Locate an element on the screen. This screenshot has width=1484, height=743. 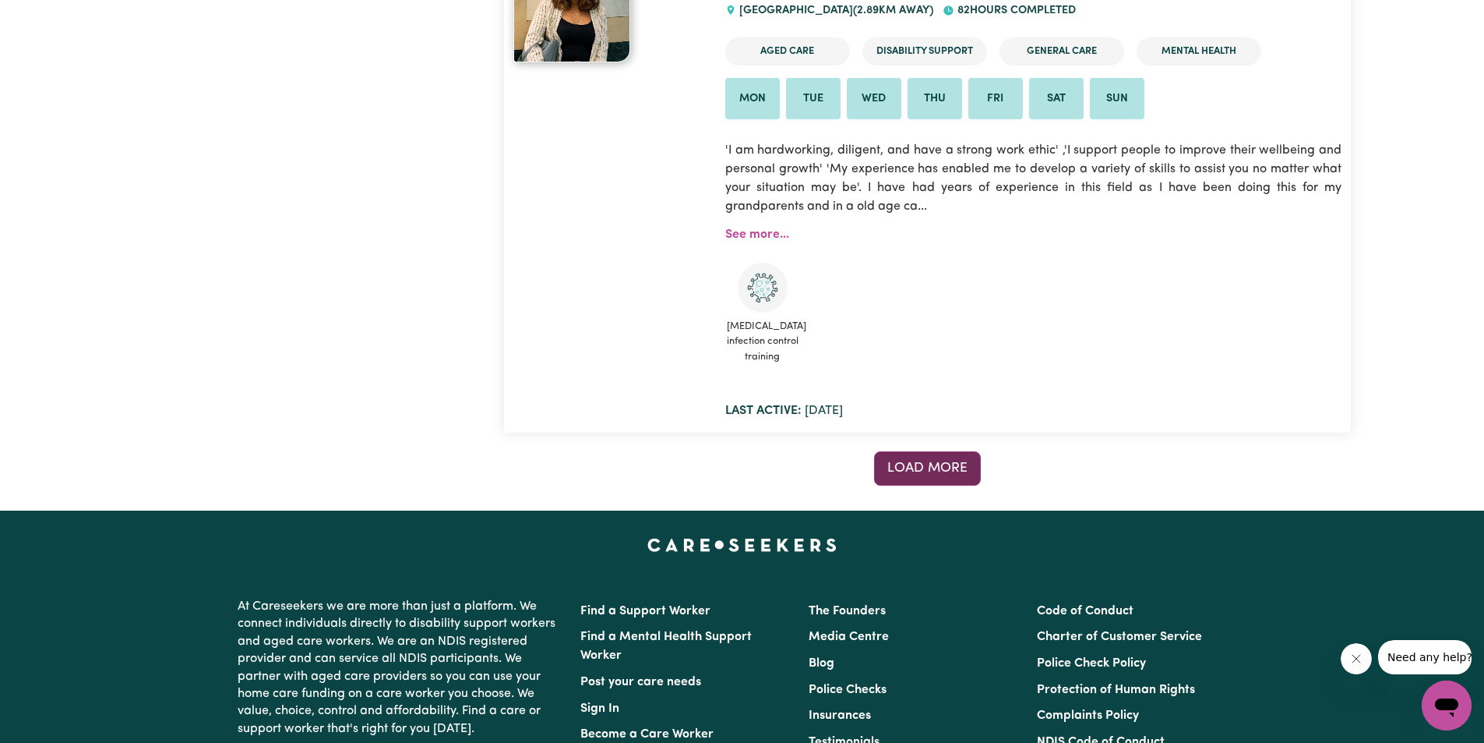
a: Find a Mental Health Support Worker is located at coordinates (666, 646).